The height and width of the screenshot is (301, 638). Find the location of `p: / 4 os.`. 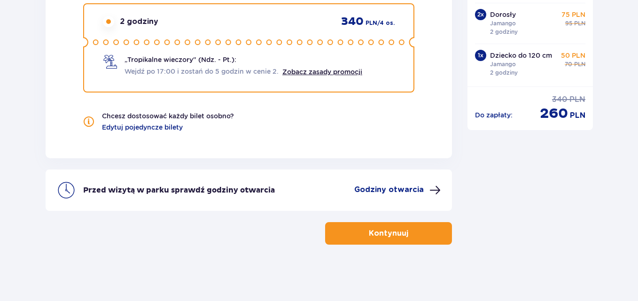

p: / 4 os. is located at coordinates (385, 23).